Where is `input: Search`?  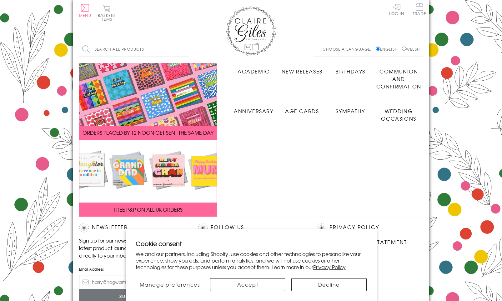
input: Search is located at coordinates (185, 49).